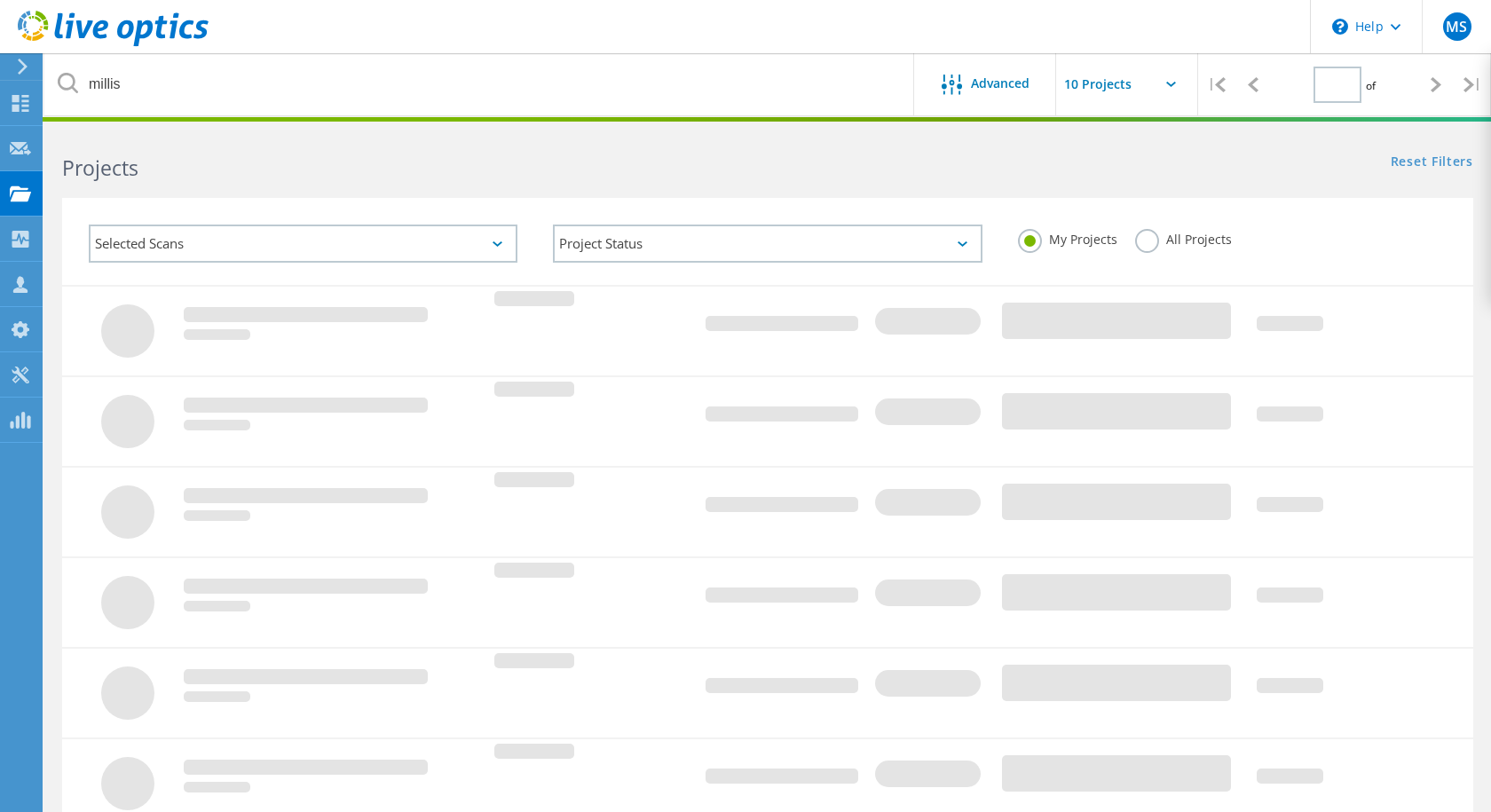 The width and height of the screenshot is (1491, 812). What do you see at coordinates (302, 243) in the screenshot?
I see `div: Selected Scans` at bounding box center [302, 243].